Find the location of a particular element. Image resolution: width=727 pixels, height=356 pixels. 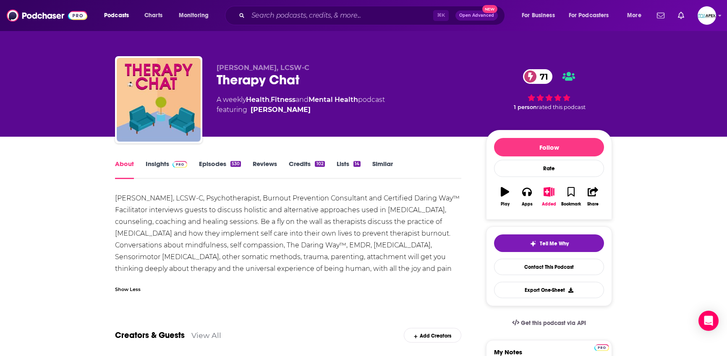

button: Show profile menu is located at coordinates (707, 16).